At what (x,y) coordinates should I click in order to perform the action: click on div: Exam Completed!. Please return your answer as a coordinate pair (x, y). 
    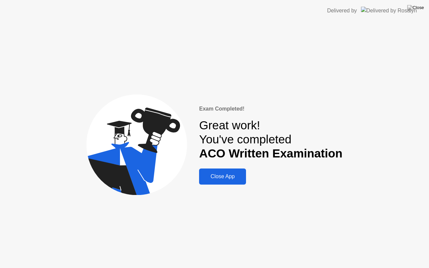
    Looking at the image, I should click on (271, 109).